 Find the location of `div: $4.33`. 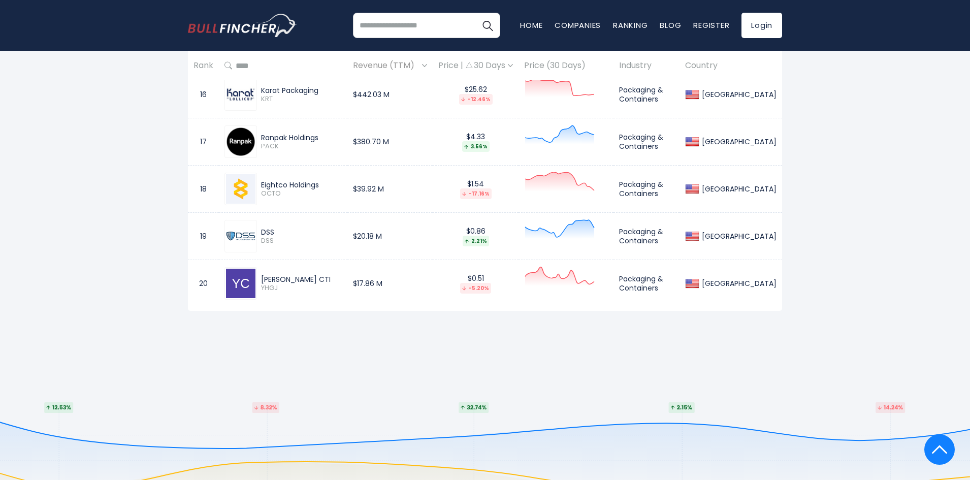

div: $4.33 is located at coordinates (475, 142).